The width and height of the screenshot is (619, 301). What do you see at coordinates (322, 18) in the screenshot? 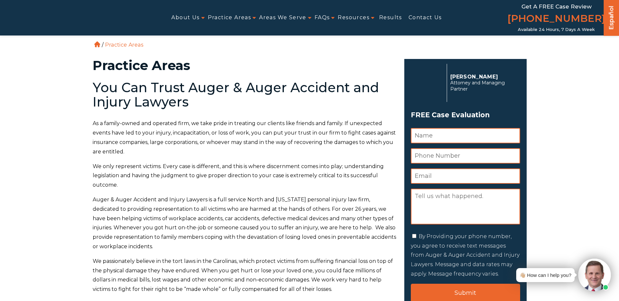
I see `a: FAQs` at bounding box center [322, 18].